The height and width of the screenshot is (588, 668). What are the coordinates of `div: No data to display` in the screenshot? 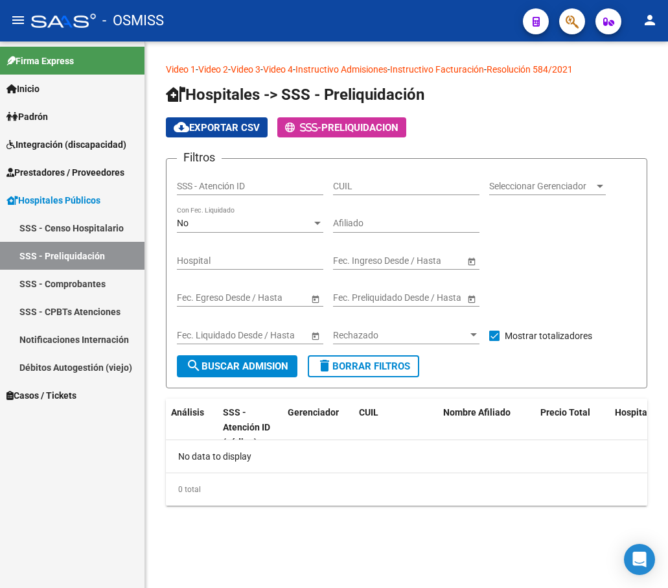 It's located at (406, 456).